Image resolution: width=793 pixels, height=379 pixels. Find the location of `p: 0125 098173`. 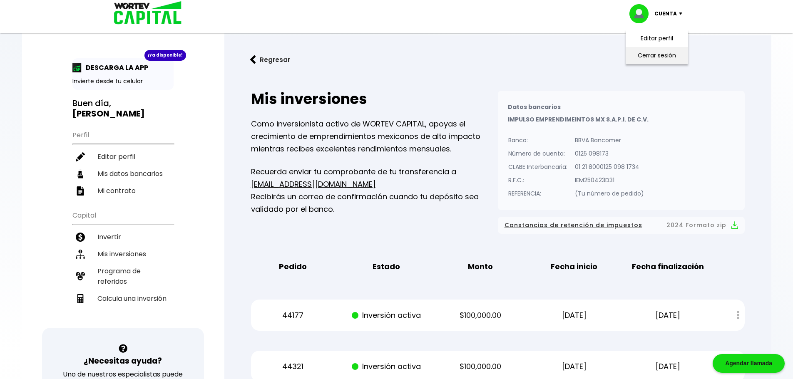

p: 0125 098173 is located at coordinates (610, 154).